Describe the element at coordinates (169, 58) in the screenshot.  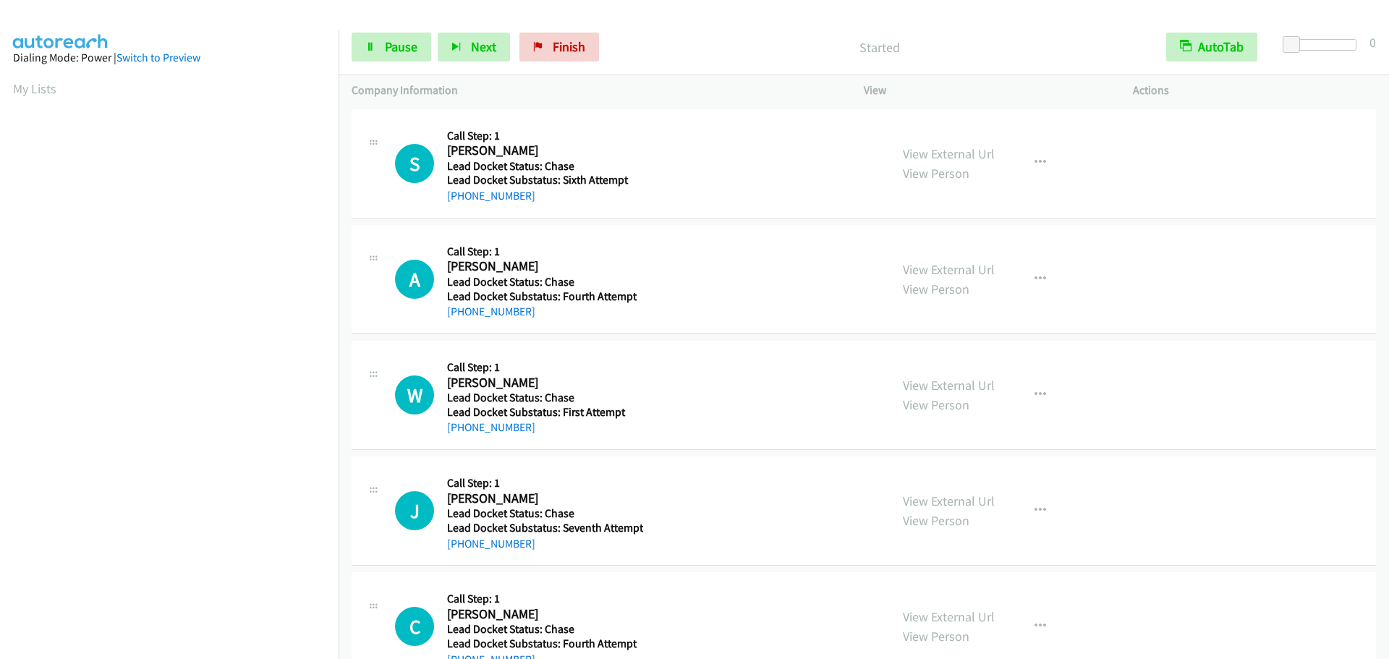
I see `div: Dialing Mode: Power |` at that location.